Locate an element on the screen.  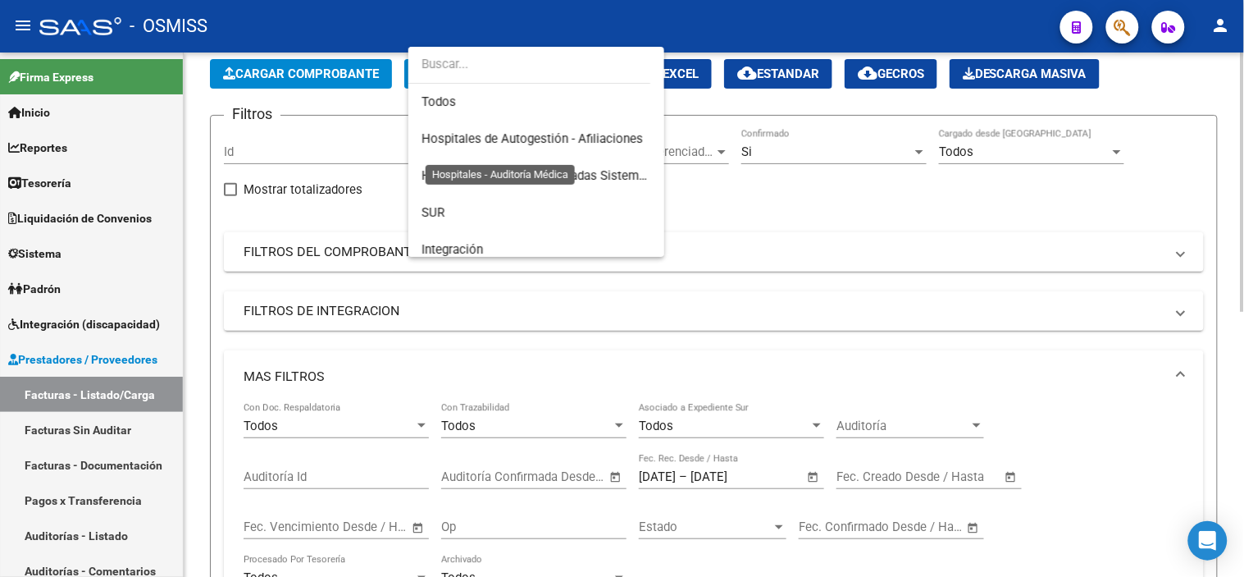
div: Open Intercom Messenger is located at coordinates (1208, 541).